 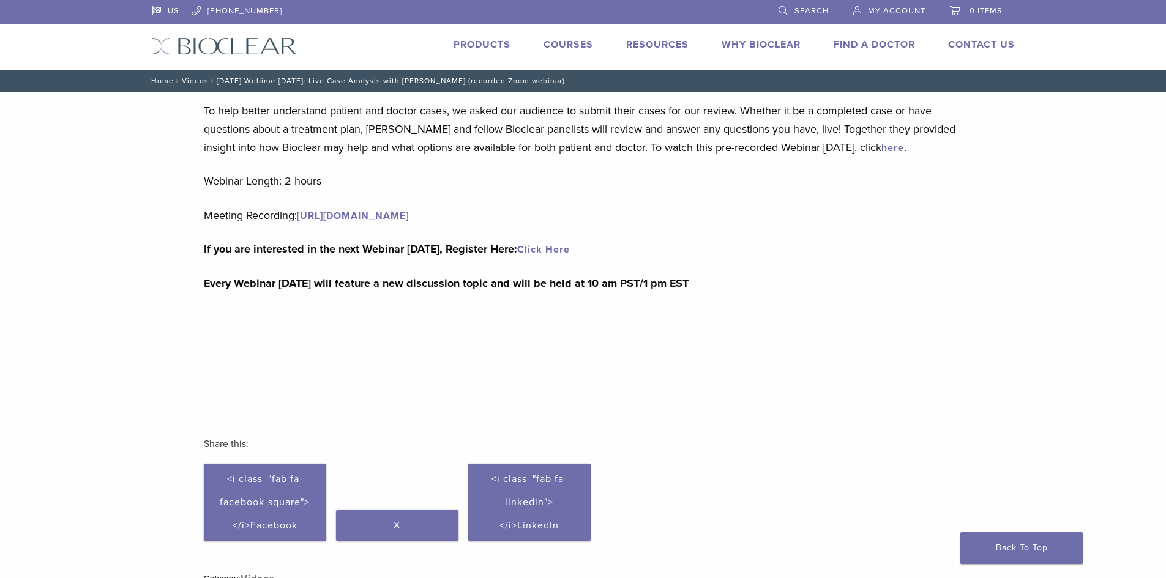 What do you see at coordinates (874, 45) in the screenshot?
I see `a: Find A Doctor` at bounding box center [874, 45].